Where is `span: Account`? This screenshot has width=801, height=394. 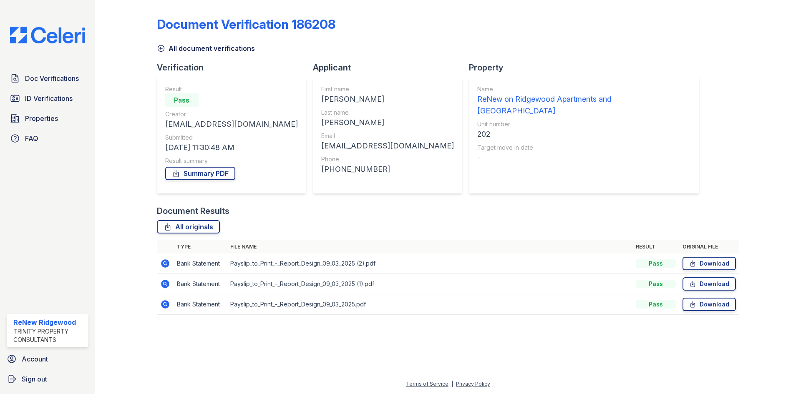
span: Account is located at coordinates (35, 359).